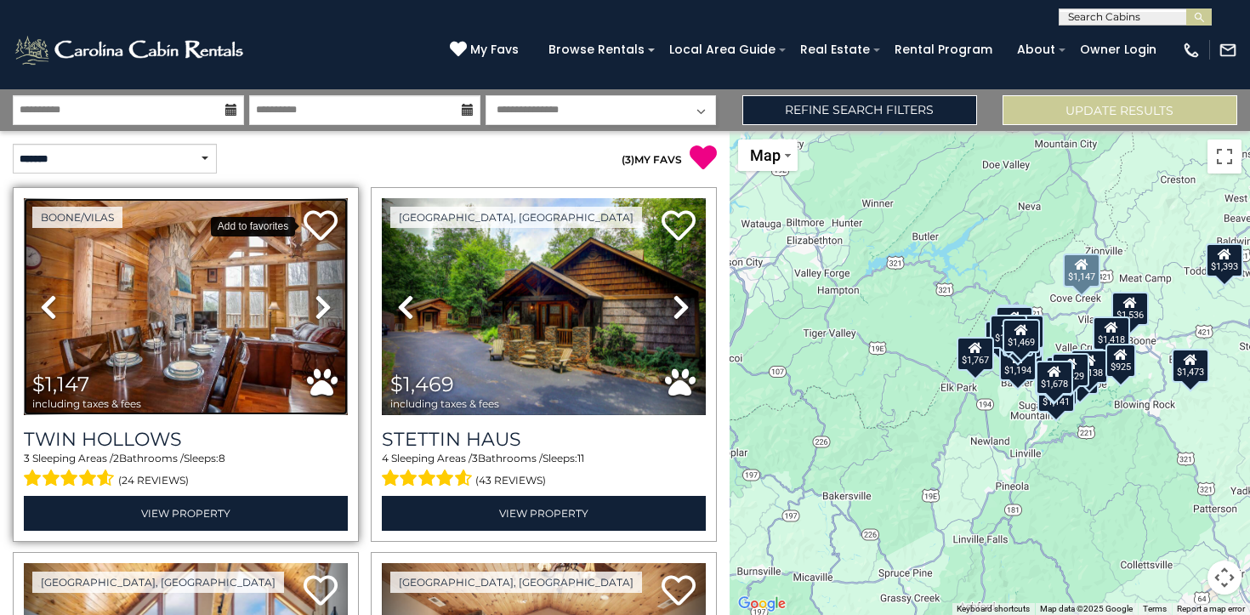  Describe the element at coordinates (1225, 157) in the screenshot. I see `button: Toggle fullscreen view` at that location.